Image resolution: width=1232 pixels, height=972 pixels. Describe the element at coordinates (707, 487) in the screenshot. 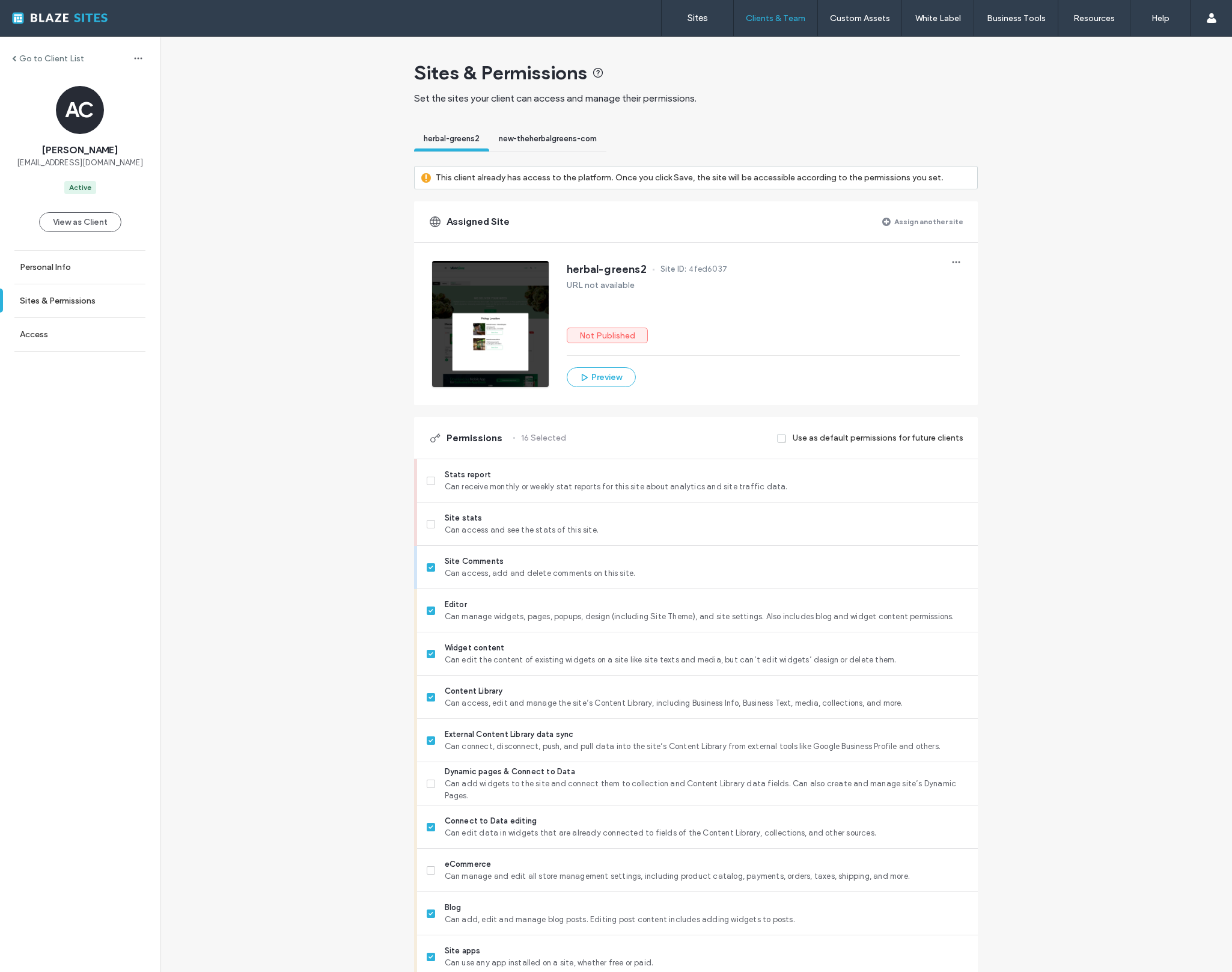

I see `span: Can receive monthly or weekly stat reports for this site about analytics and site traffic data.` at that location.